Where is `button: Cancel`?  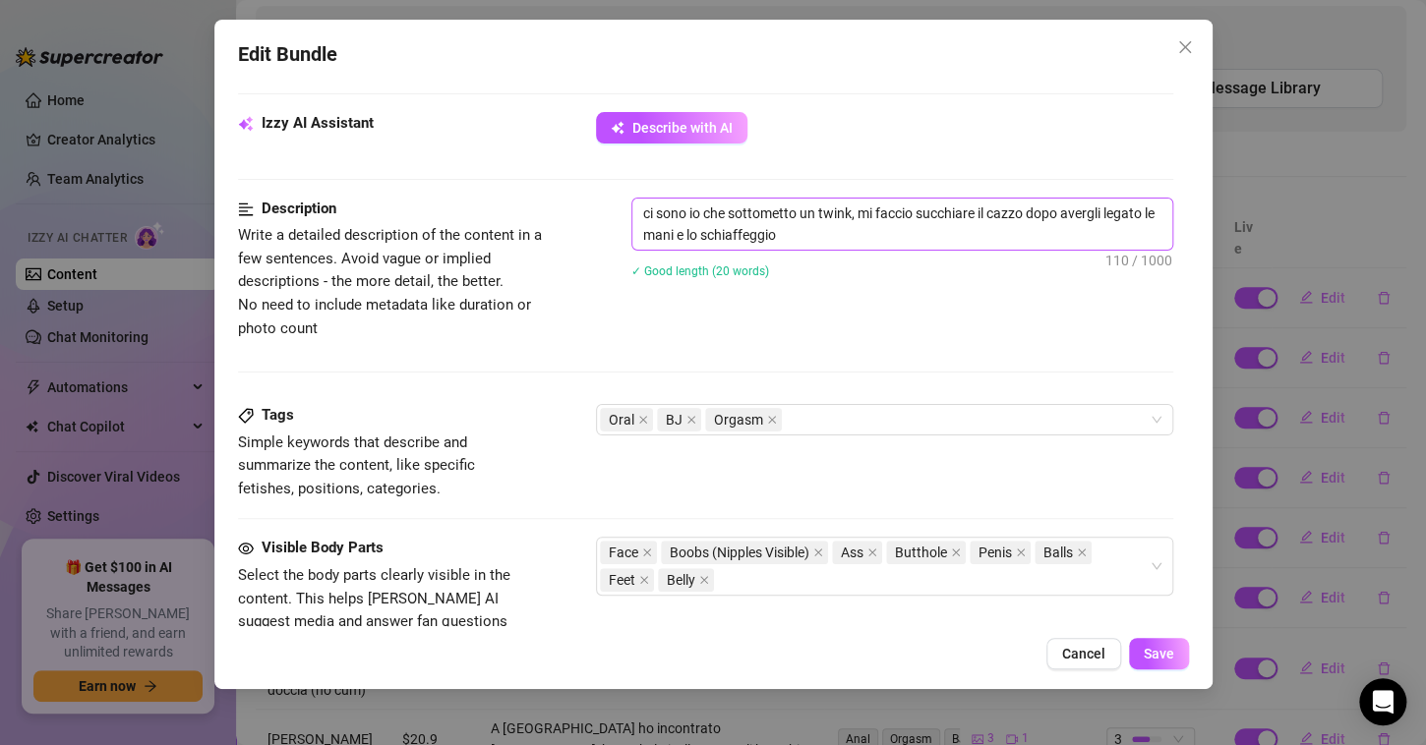 button: Cancel is located at coordinates (1084, 654).